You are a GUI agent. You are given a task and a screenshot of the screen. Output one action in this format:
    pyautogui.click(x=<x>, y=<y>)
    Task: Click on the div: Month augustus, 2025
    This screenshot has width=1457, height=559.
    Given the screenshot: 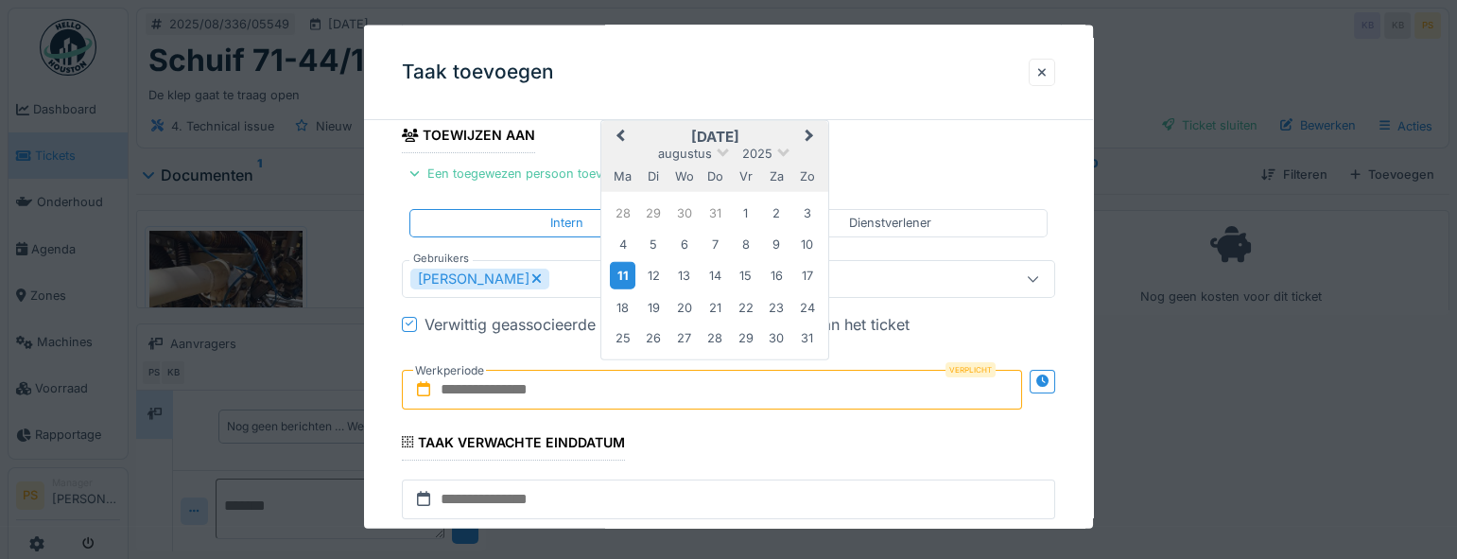 What is the action you would take?
    pyautogui.click(x=715, y=275)
    